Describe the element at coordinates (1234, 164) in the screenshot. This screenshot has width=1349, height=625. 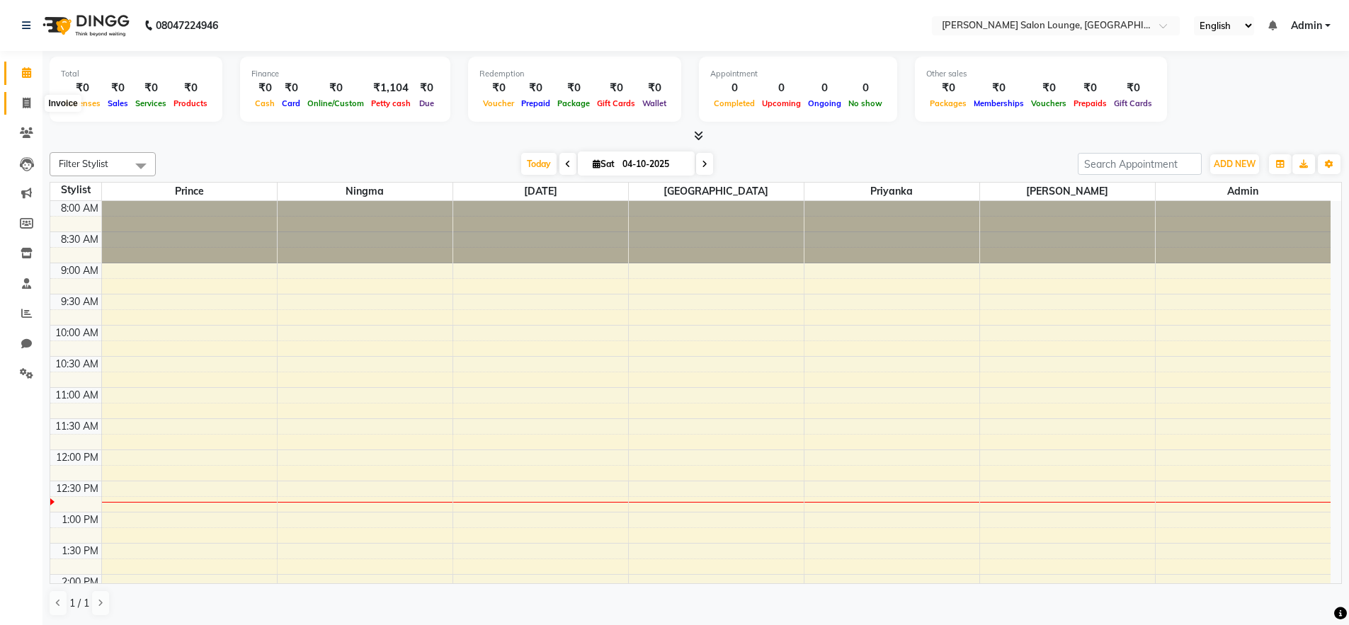
I see `button: ADD NEW` at that location.